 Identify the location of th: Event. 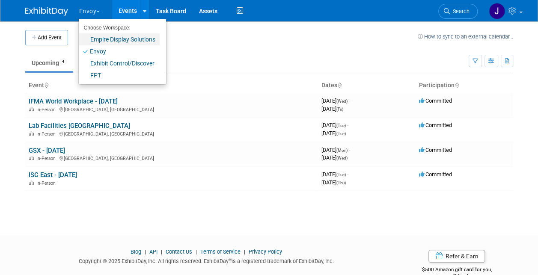
(172, 86).